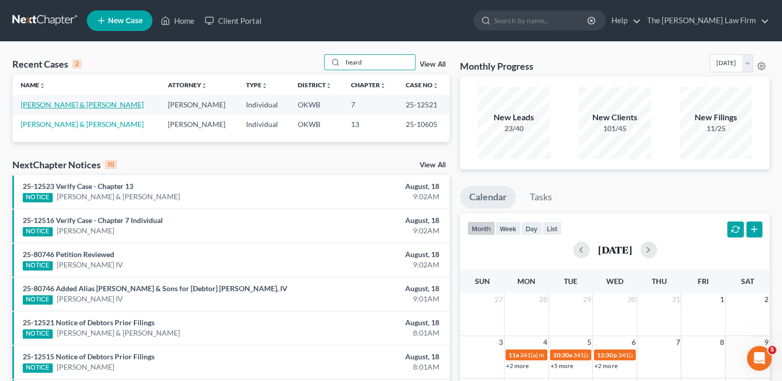 The height and width of the screenshot is (381, 782). What do you see at coordinates (543, 300) in the screenshot?
I see `span: 28` at bounding box center [543, 300].